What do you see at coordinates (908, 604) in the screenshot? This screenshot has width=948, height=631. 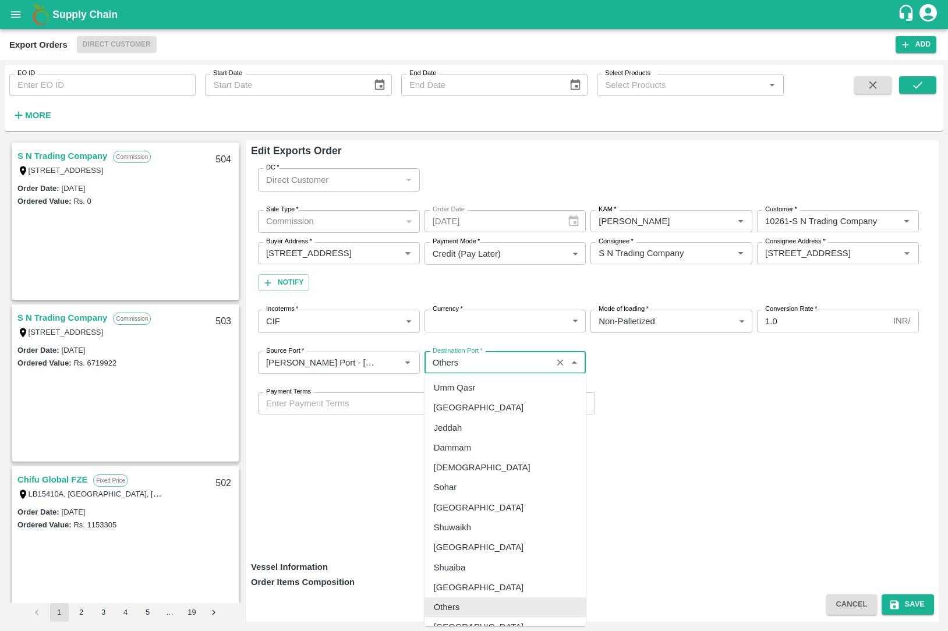 I see `button: Save` at bounding box center [908, 604].